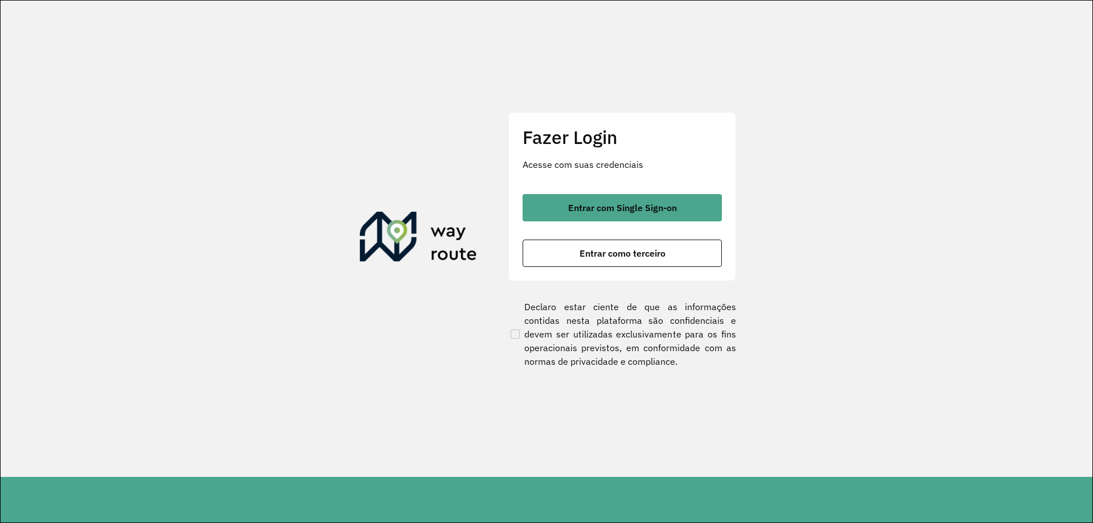  Describe the element at coordinates (622, 334) in the screenshot. I see `label: Declaro estar ciente de que as informações contidas nesta plataforma são confidenciais e devem se...` at that location.